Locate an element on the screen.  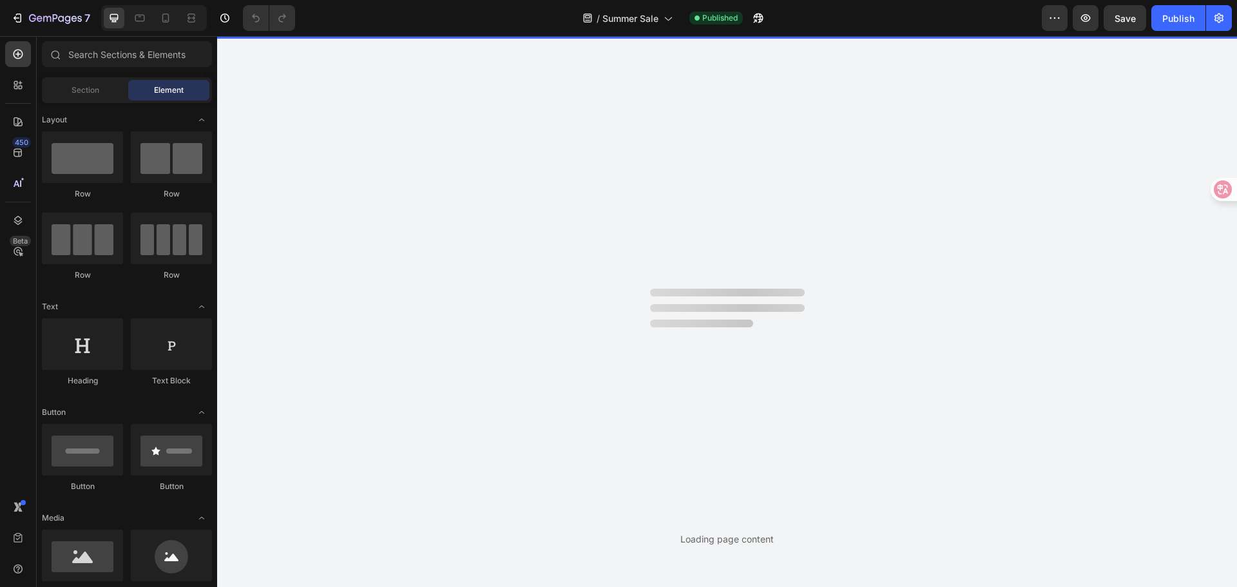
span: Published is located at coordinates (719, 18).